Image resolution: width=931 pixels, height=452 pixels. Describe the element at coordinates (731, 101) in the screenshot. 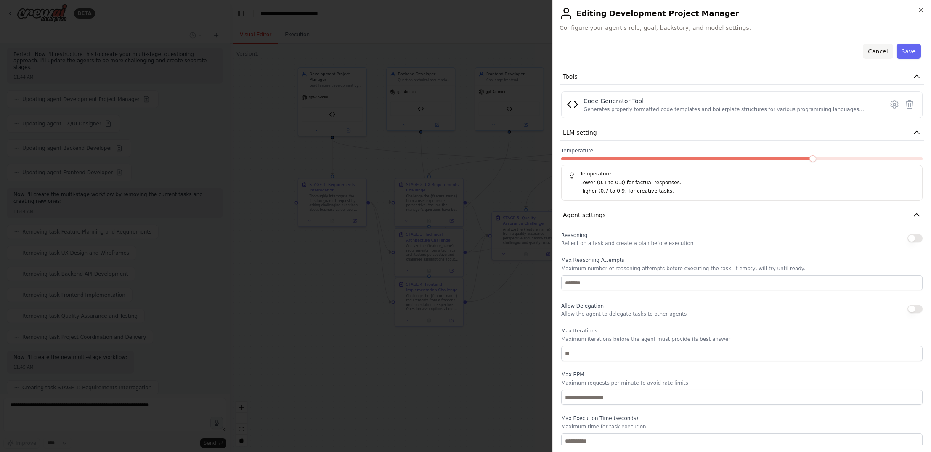

I see `div: Code Generator Tool` at that location.